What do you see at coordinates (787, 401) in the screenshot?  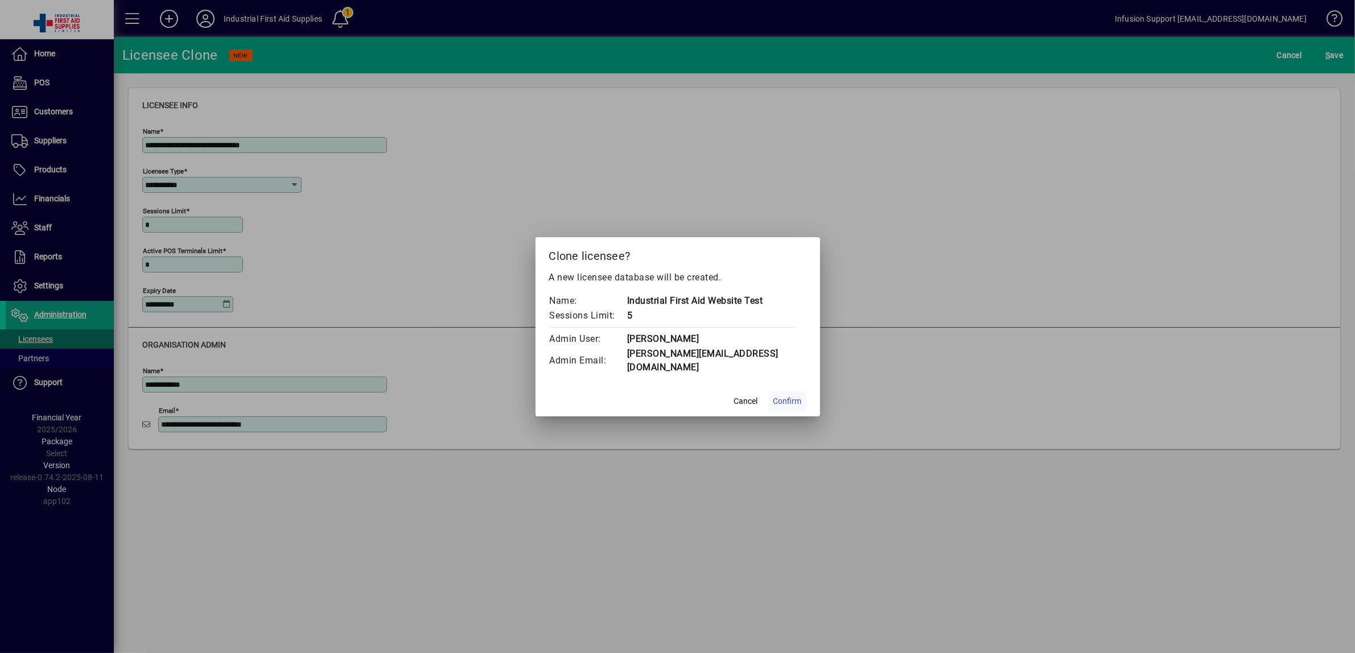 I see `span: Confirm` at bounding box center [787, 401].